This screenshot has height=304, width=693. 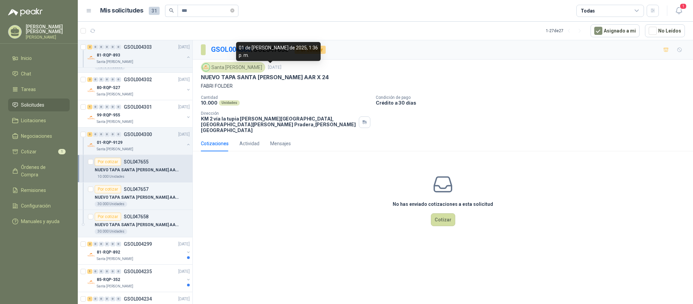 What do you see at coordinates (90, 134) in the screenshot?
I see `div: 3` at bounding box center [90, 134].